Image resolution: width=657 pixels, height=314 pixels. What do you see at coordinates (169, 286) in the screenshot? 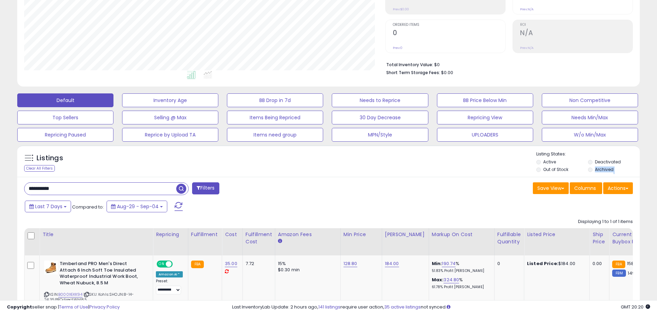
I see `div: Preset:` at bounding box center [169, 286].